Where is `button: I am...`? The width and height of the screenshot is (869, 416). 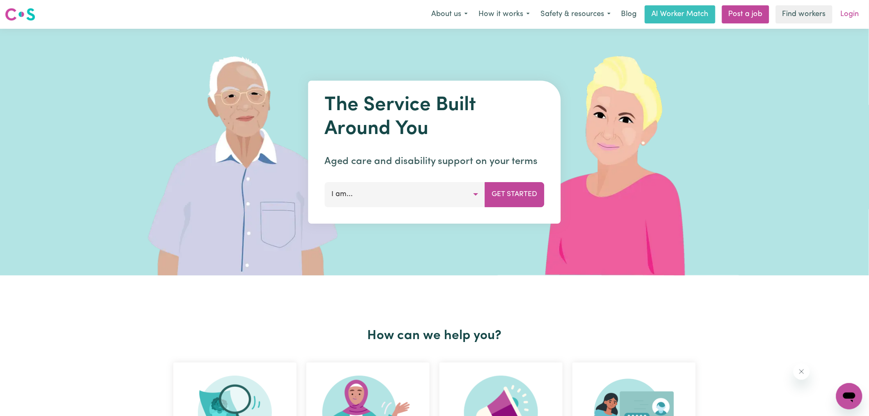 button: I am... is located at coordinates (405, 194).